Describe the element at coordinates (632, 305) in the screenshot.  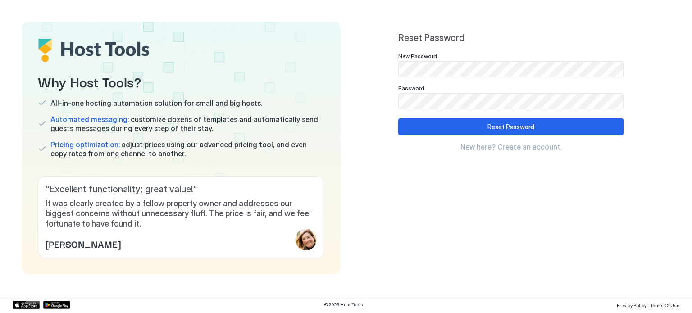
I see `a: Privacy Policy` at that location.